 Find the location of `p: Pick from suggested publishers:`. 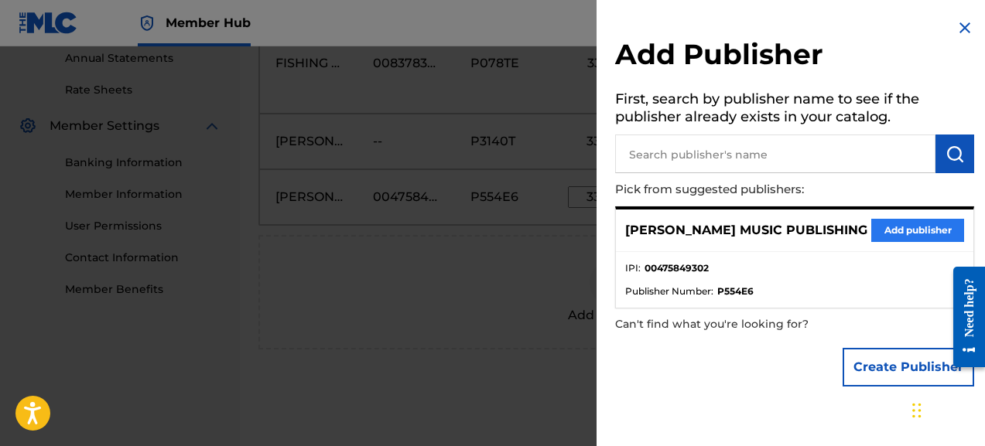

p: Pick from suggested publishers: is located at coordinates (750, 190).